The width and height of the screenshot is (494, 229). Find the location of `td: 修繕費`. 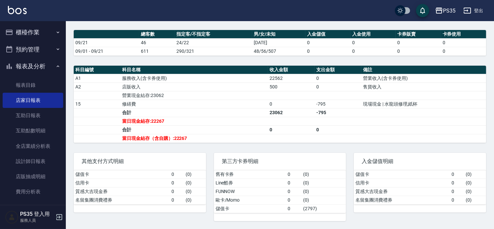

td: 修繕費 is located at coordinates (194, 104).